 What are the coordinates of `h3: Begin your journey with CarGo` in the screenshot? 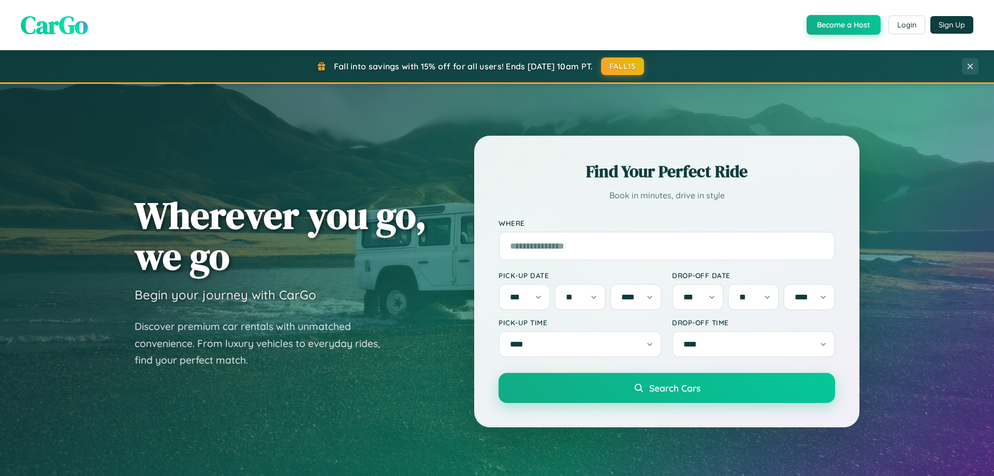 It's located at (225, 295).